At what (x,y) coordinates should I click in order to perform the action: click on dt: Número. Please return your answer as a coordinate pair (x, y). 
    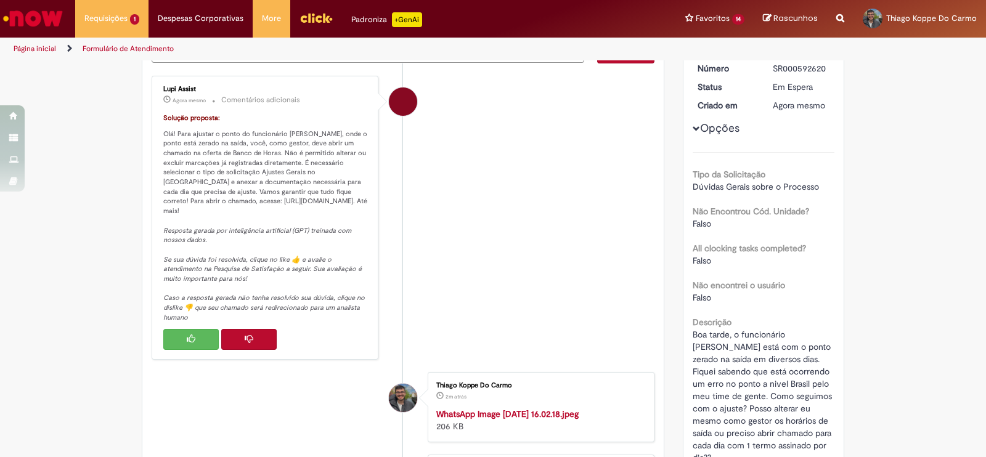
    Looking at the image, I should click on (726, 68).